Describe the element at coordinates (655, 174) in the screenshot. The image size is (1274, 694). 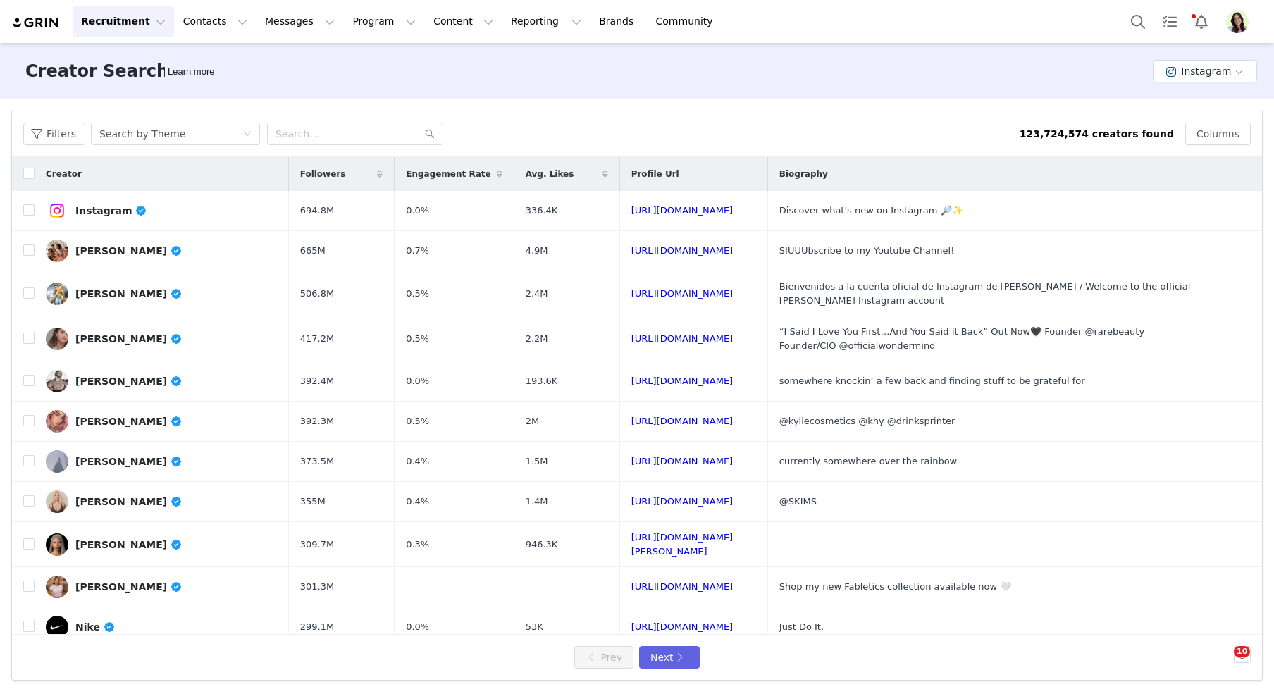
I see `span: Profile Url` at that location.